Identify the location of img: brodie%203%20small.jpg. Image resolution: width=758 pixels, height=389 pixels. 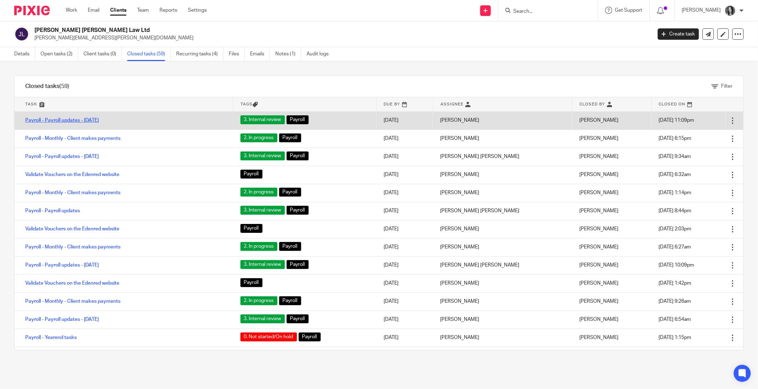
(730, 11).